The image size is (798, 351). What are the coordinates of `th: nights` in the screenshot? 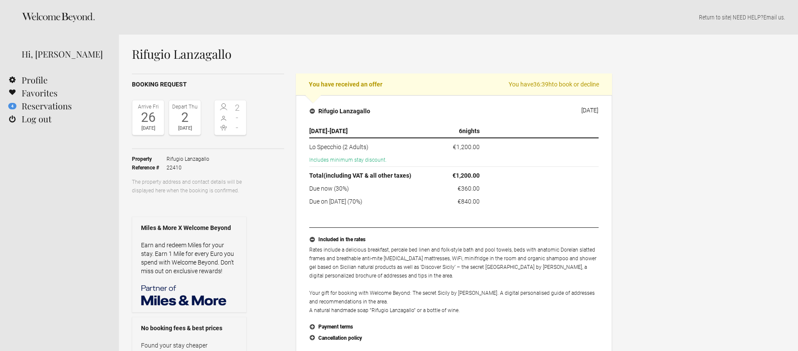 It's located at (454, 131).